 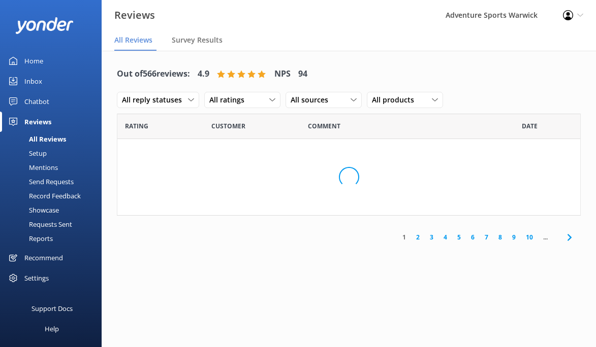 I want to click on a: 6, so click(x=472, y=237).